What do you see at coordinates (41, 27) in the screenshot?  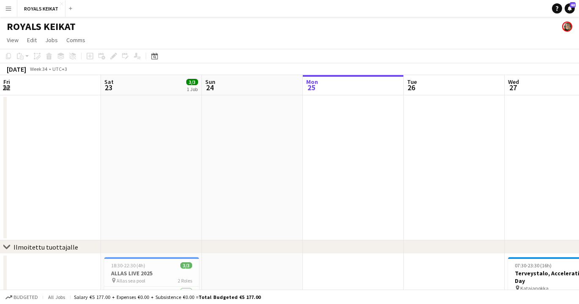 I see `h1: ROYALS KEIKAT` at bounding box center [41, 27].